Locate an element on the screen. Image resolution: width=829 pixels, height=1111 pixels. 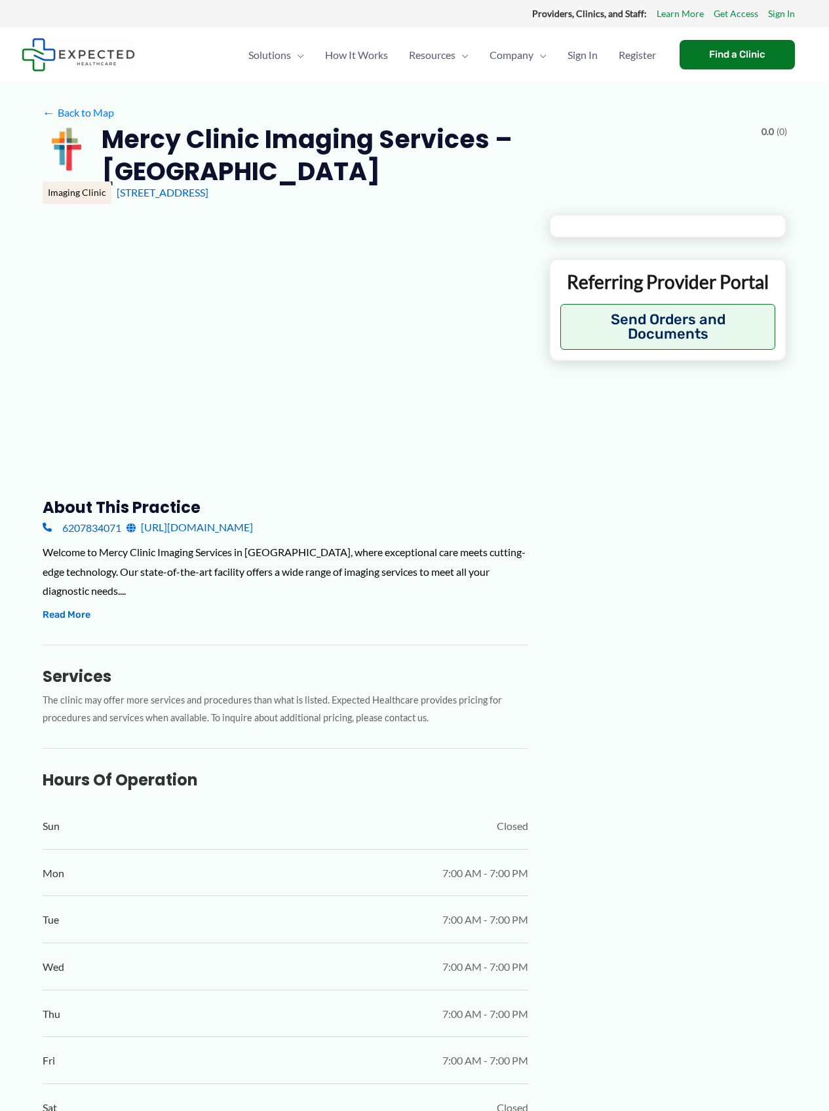
a: How It Works is located at coordinates (356, 55).